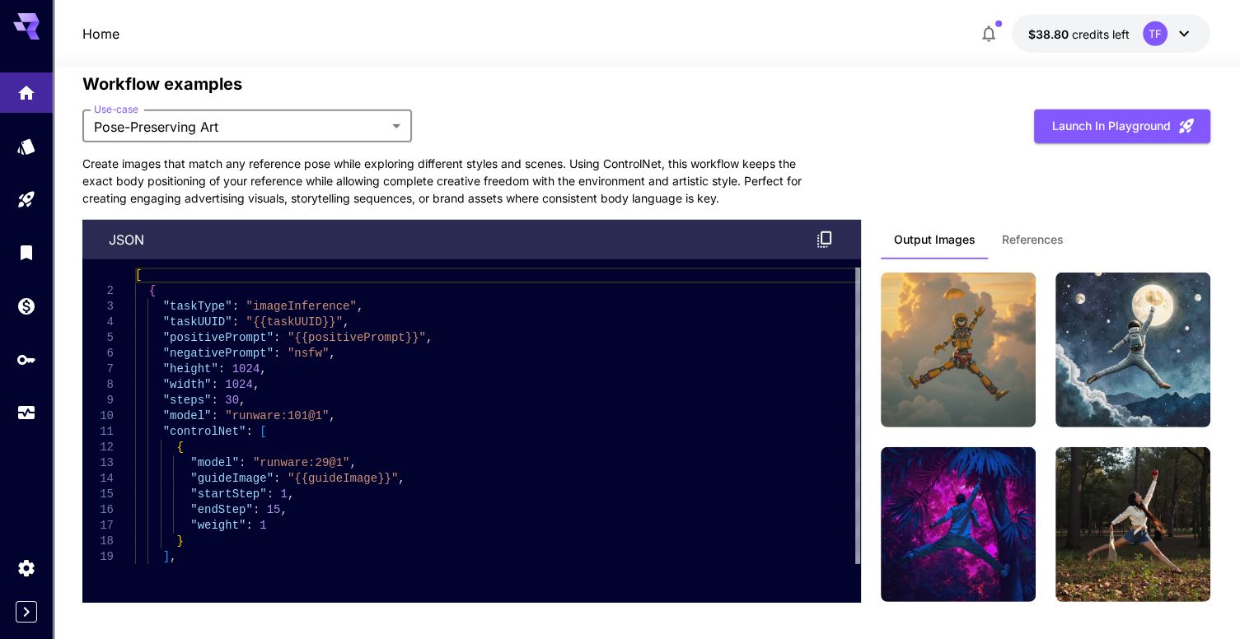 The width and height of the screenshot is (1240, 639). What do you see at coordinates (101, 34) in the screenshot?
I see `nav: breadcrumb` at bounding box center [101, 34].